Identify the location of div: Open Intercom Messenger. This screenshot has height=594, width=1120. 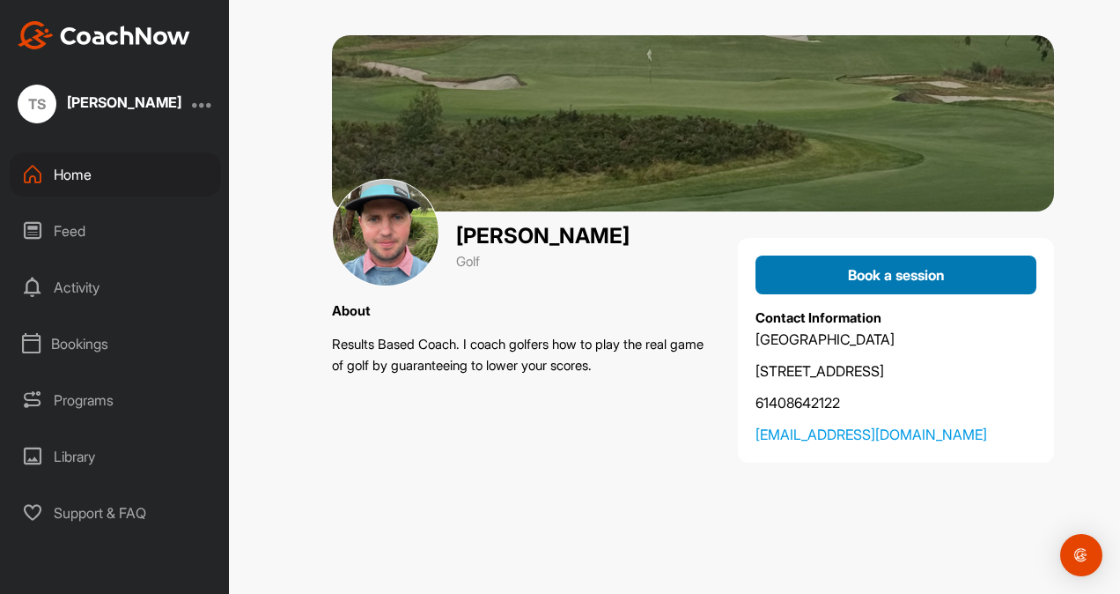
(1081, 555).